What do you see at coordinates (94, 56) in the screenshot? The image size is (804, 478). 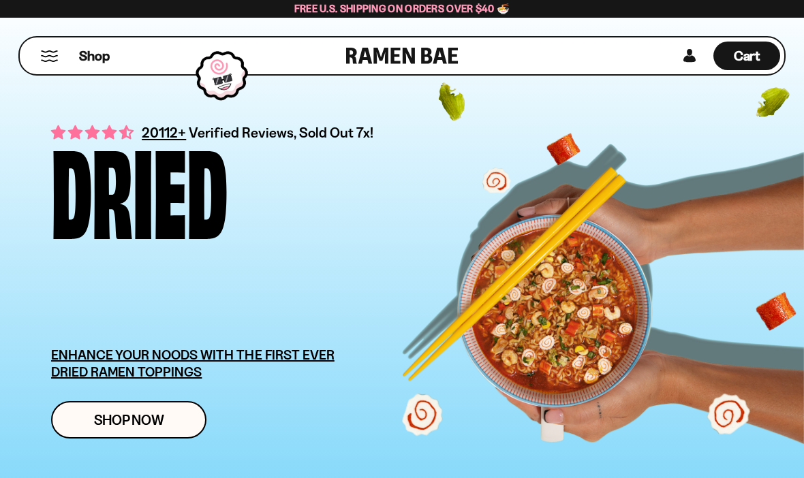 I see `span: Shop` at bounding box center [94, 56].